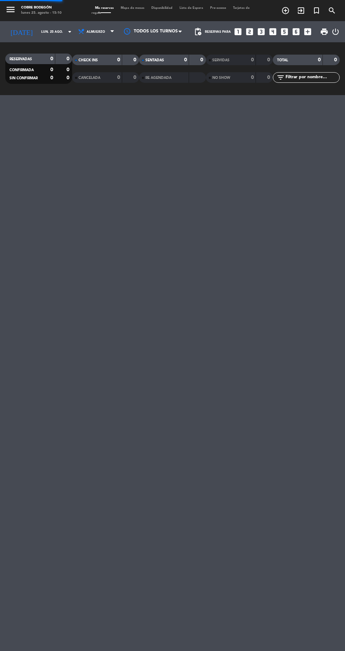  What do you see at coordinates (312, 77) in the screenshot?
I see `input: Filtrar por nombre...` at bounding box center [312, 77].